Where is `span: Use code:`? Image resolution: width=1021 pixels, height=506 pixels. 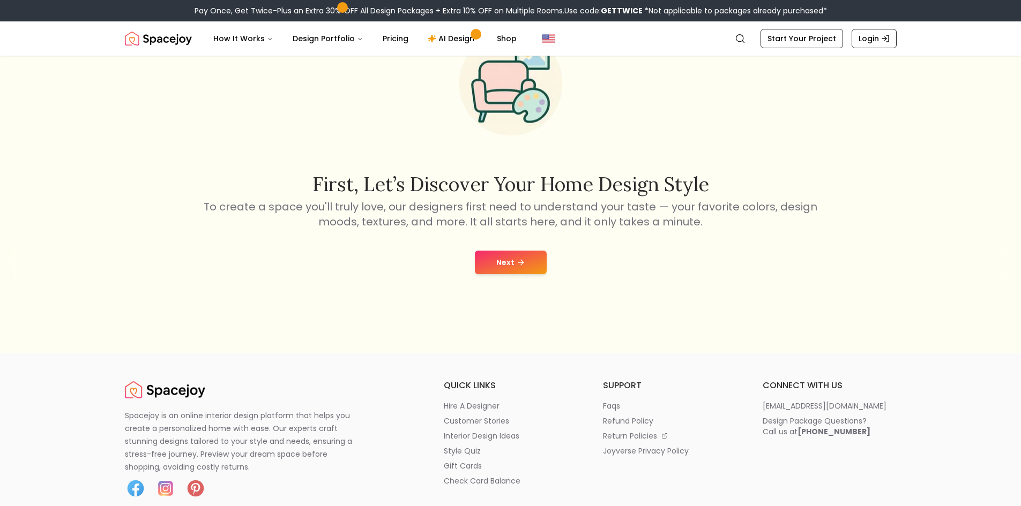
span: Use code: is located at coordinates (603, 11).